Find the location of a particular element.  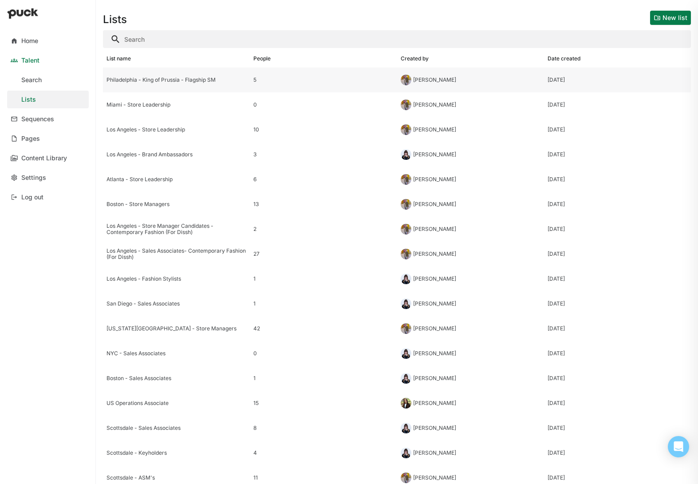

div: Scottsdale - ASM's is located at coordinates (176, 478).